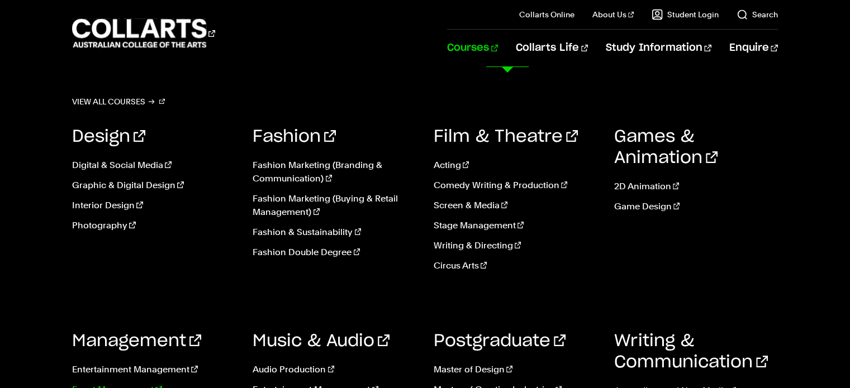 This screenshot has width=850, height=388. What do you see at coordinates (334, 172) in the screenshot?
I see `a: Fashion Marketing (Branding & Communication)` at bounding box center [334, 172].